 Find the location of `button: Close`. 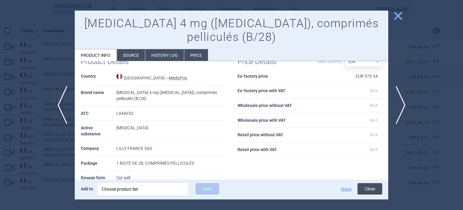

button: Close is located at coordinates (370, 189).